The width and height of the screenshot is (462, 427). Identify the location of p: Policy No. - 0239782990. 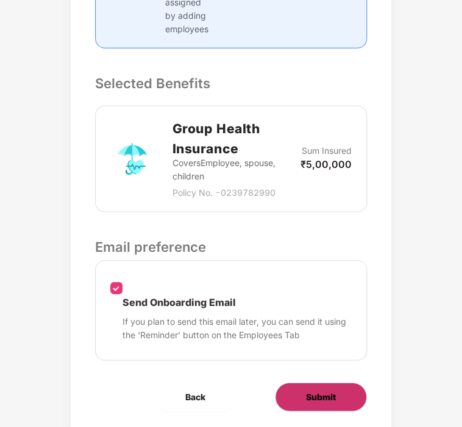
(236, 192).